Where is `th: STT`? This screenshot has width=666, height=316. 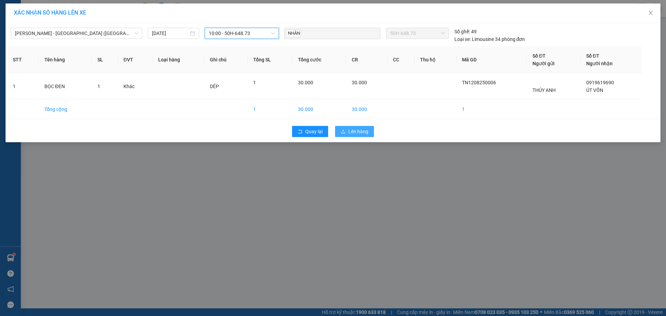
th: STT is located at coordinates (23, 60).